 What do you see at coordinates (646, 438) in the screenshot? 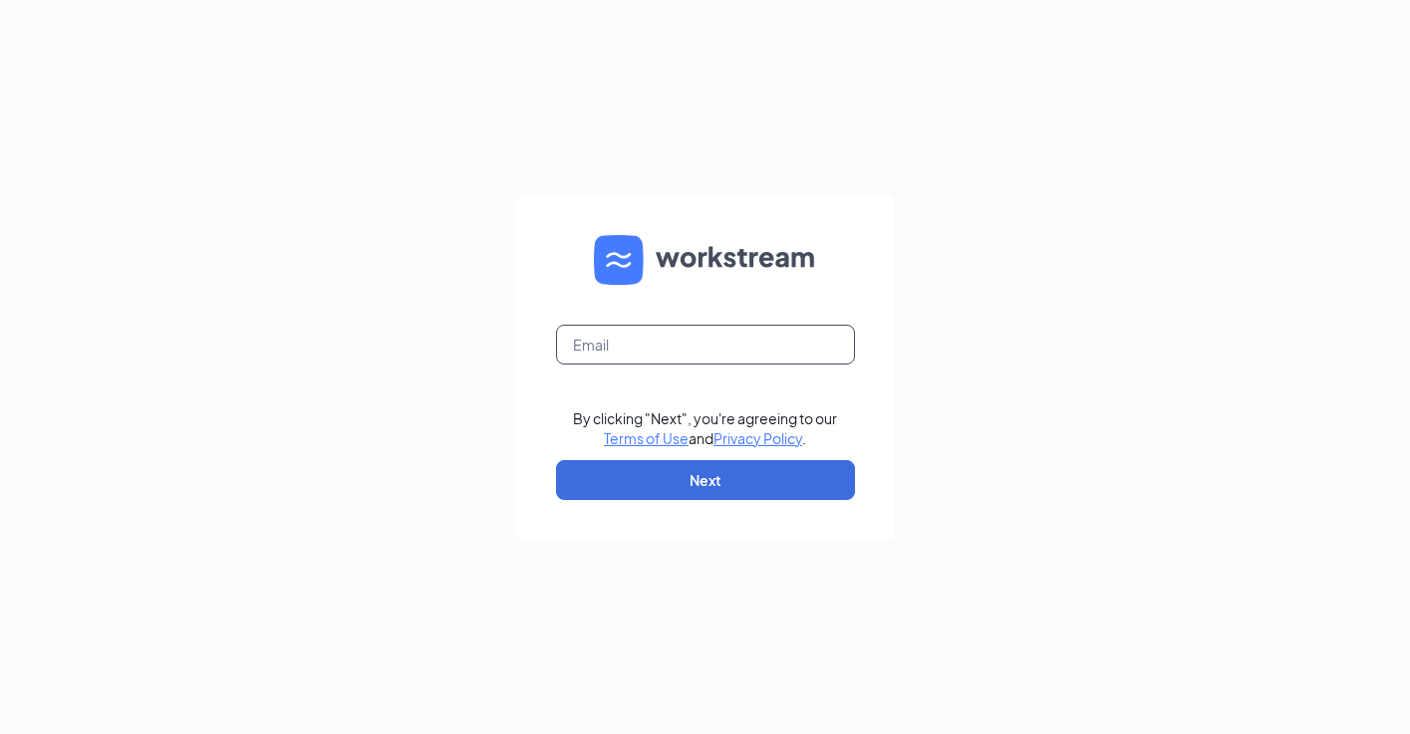
I see `a: Terms of Use` at bounding box center [646, 438].